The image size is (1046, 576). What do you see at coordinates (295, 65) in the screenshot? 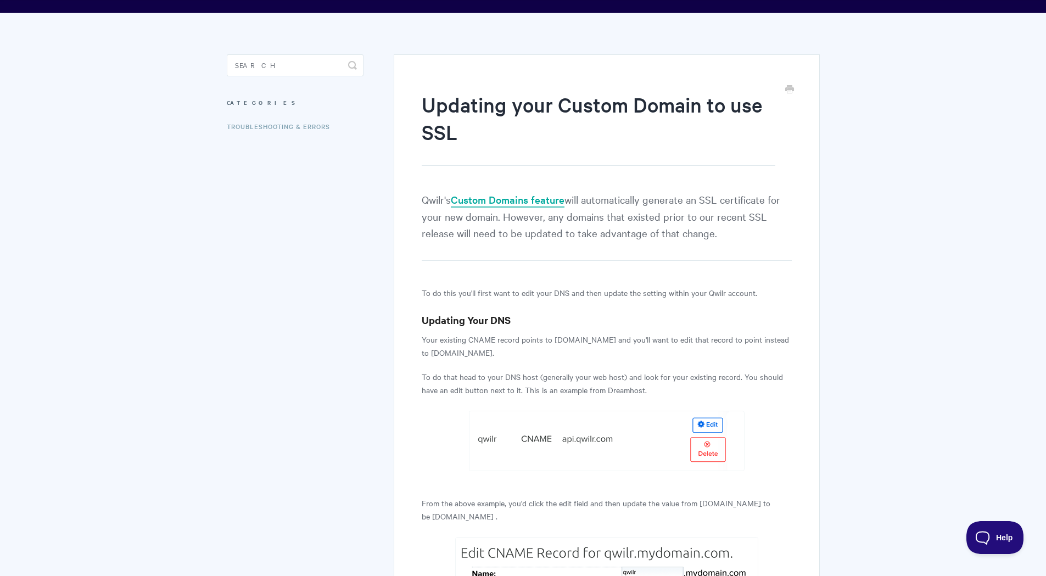
I see `input: Search` at bounding box center [295, 65].